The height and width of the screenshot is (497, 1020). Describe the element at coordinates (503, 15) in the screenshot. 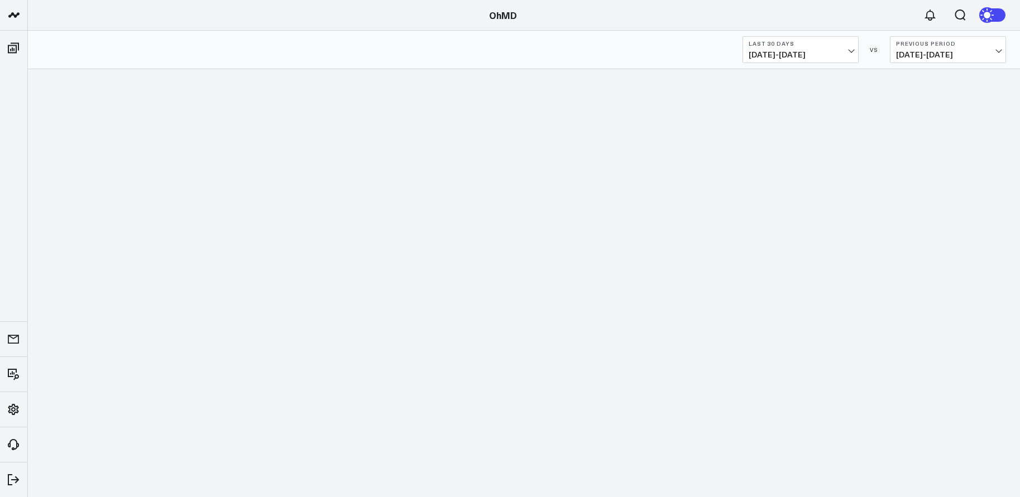

I see `a: OhMD` at that location.